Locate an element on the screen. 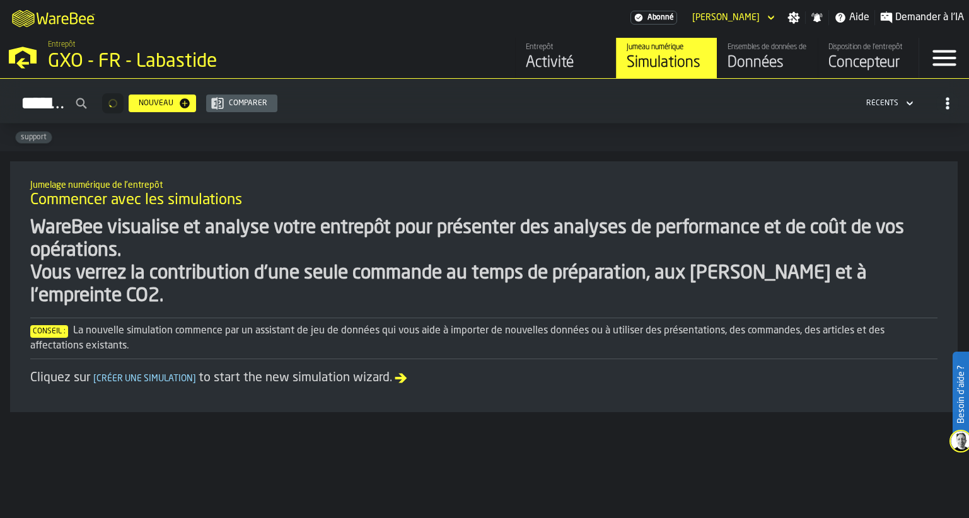 The image size is (969, 518). span: Commencer avec les simulations is located at coordinates (136, 201).